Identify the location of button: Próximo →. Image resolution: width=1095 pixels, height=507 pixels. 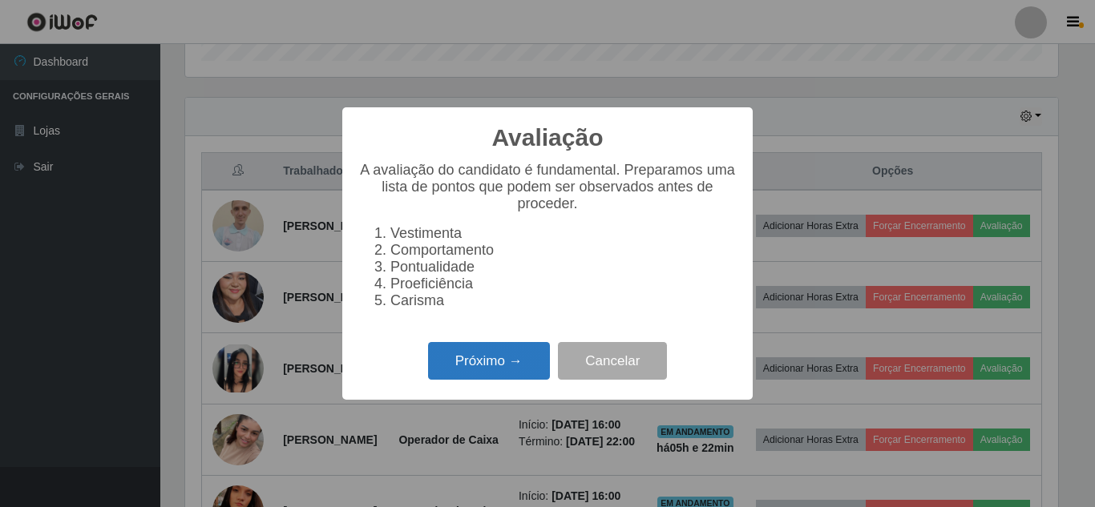
(489, 361).